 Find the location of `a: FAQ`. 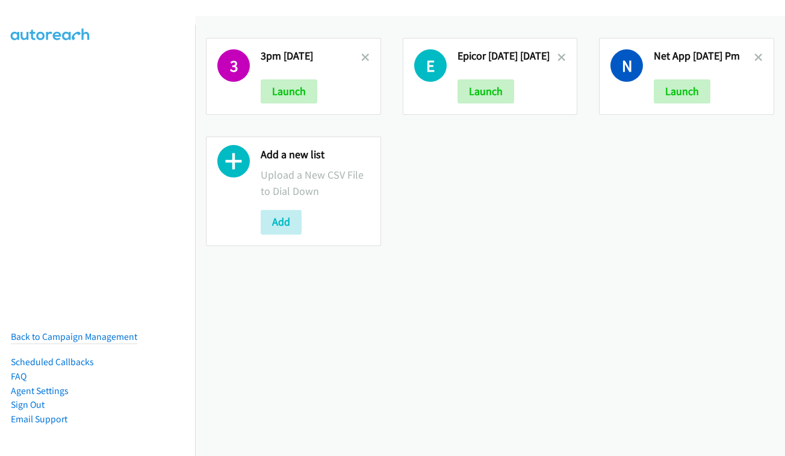

a: FAQ is located at coordinates (19, 376).